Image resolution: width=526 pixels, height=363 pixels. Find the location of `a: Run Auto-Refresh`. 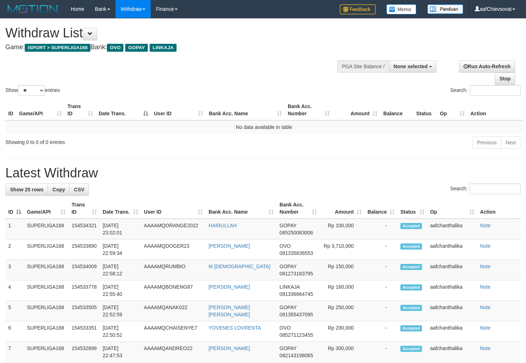

a: Run Auto-Refresh is located at coordinates (487, 66).